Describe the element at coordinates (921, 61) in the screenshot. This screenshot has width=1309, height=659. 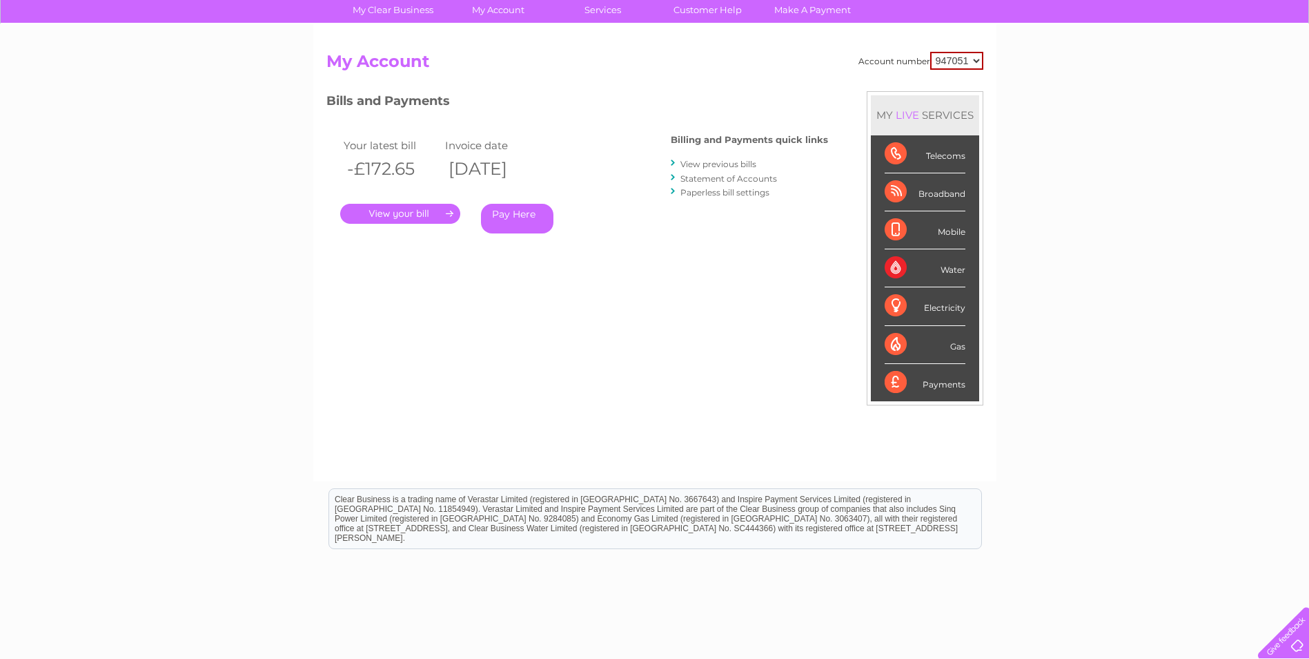
I see `div: Account number` at that location.